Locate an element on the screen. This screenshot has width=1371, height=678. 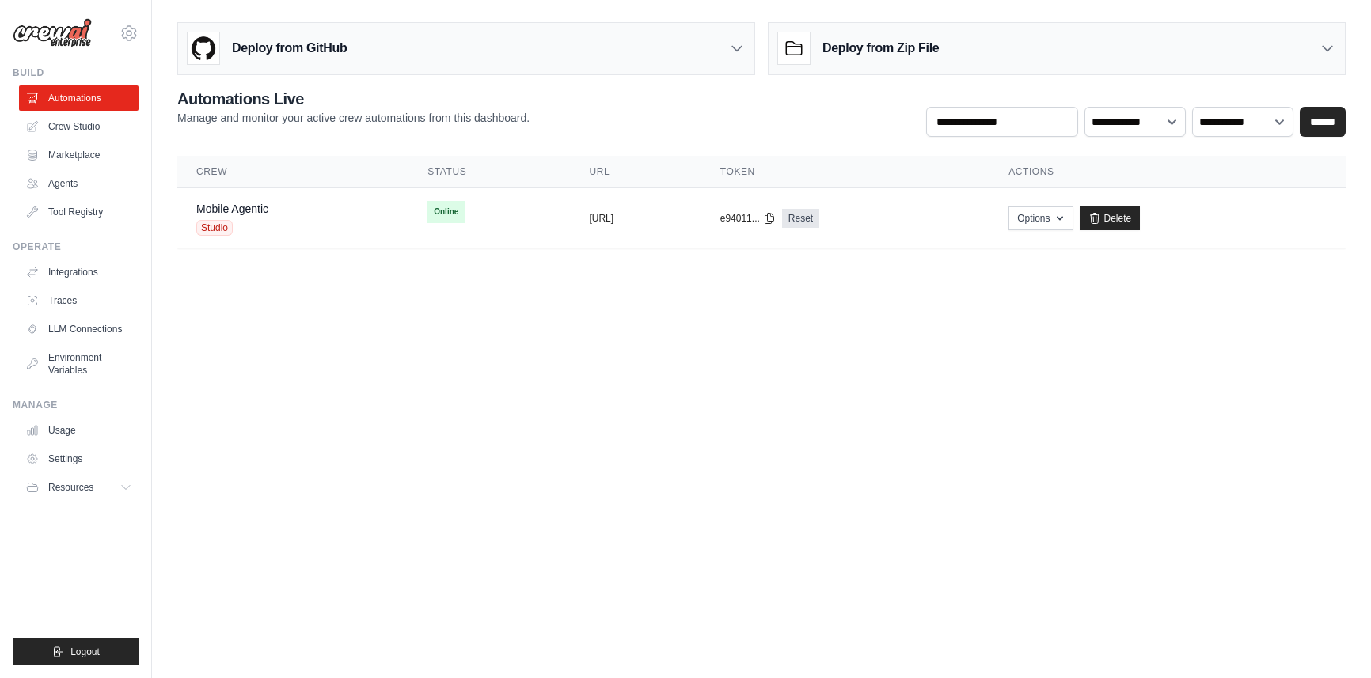
a: Reset is located at coordinates (800, 218).